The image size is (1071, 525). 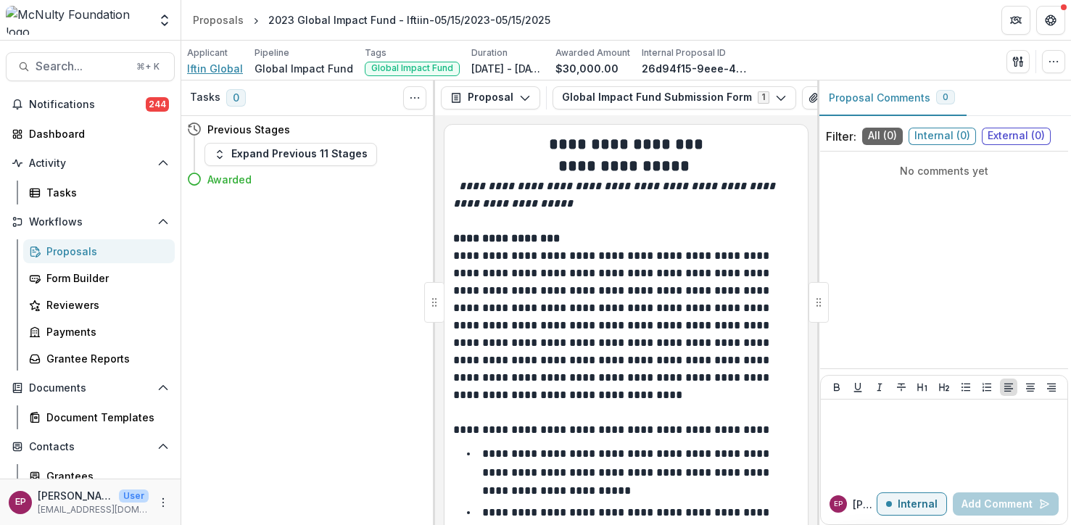 What do you see at coordinates (304, 68) in the screenshot?
I see `p: Global Impact Fund` at bounding box center [304, 68].